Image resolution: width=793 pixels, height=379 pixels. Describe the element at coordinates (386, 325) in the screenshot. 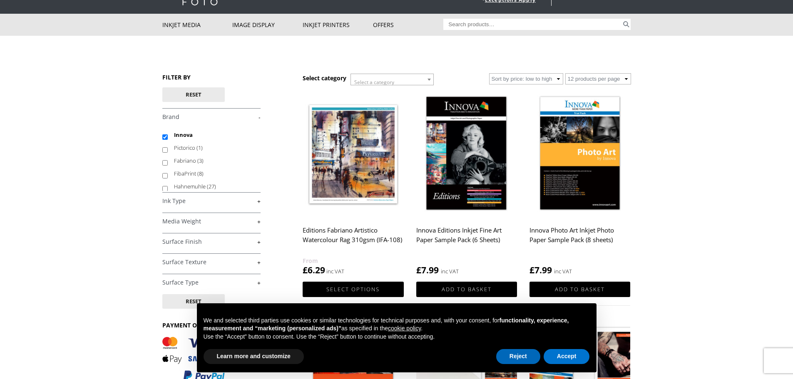

I see `strong: functionality, experience, measurement and “marketing (personalized ads)”` at that location.